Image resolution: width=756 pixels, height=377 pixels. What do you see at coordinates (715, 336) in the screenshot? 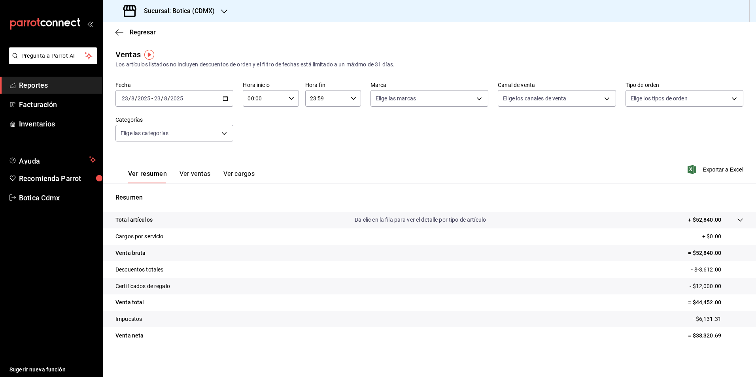
I see `p: = $38,320.69` at bounding box center [715, 336].